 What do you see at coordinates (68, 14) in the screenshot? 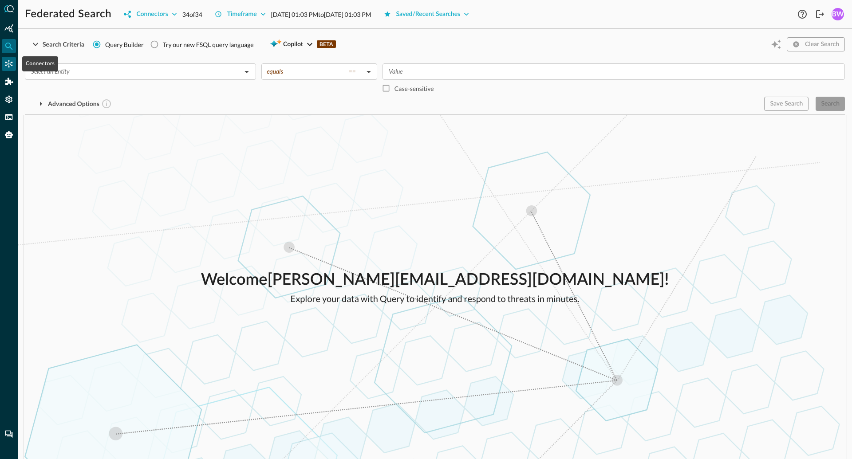
I see `h1: Federated Search` at bounding box center [68, 14].